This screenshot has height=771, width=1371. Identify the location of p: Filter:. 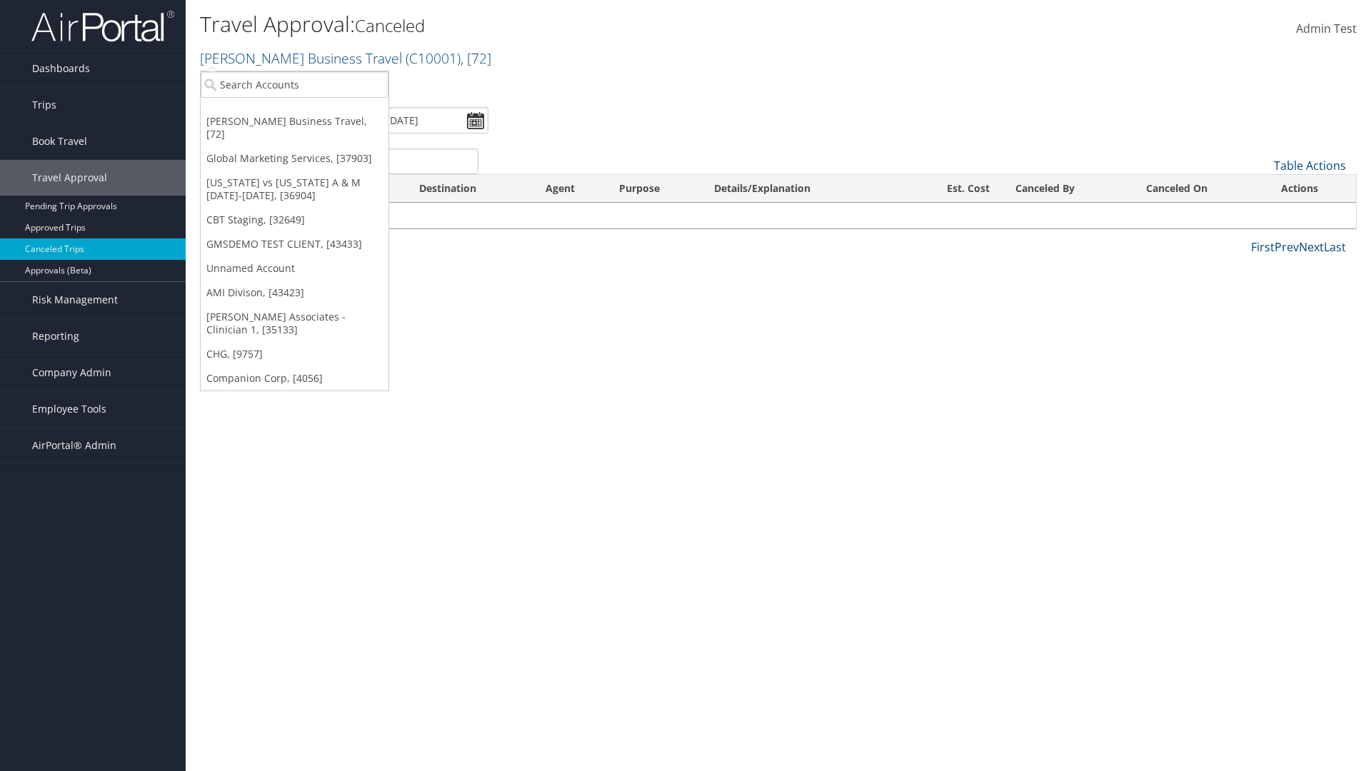
(586, 84).